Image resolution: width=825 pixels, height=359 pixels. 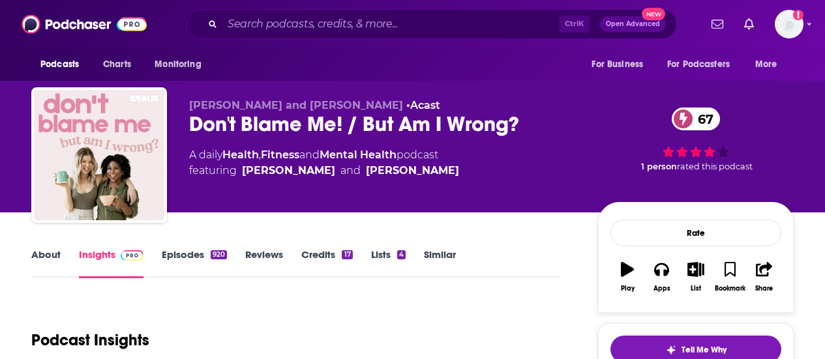 I want to click on span: Charts, so click(x=117, y=65).